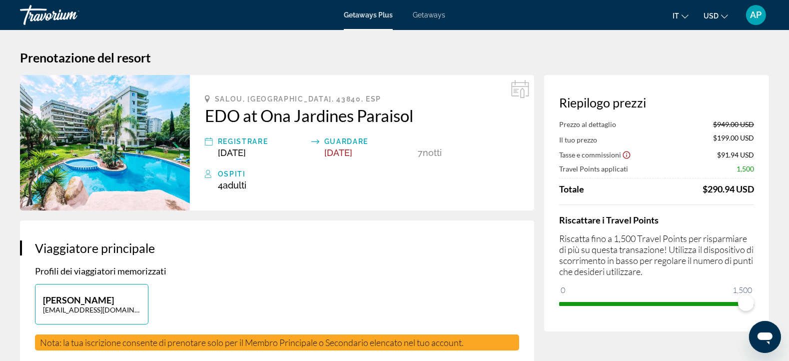  Describe the element at coordinates (656, 303) in the screenshot. I see `ngx-slider: ngx-slider` at that location.